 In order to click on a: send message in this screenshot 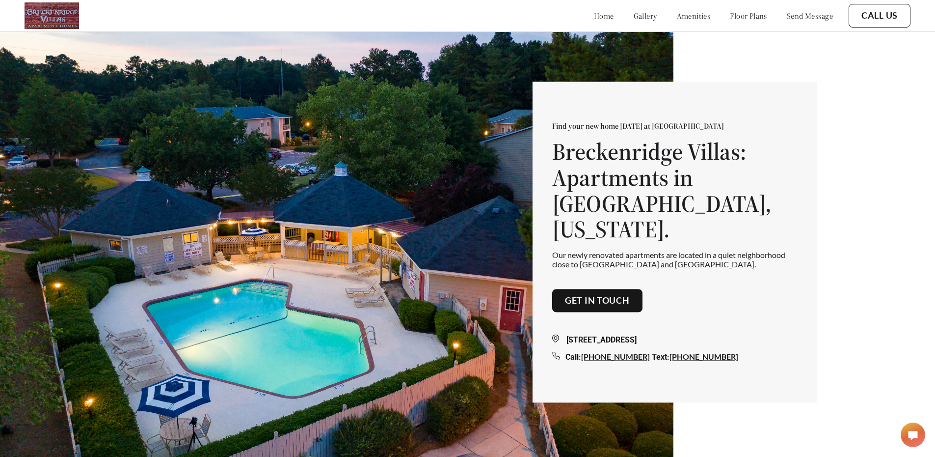, I will do `click(810, 16)`.